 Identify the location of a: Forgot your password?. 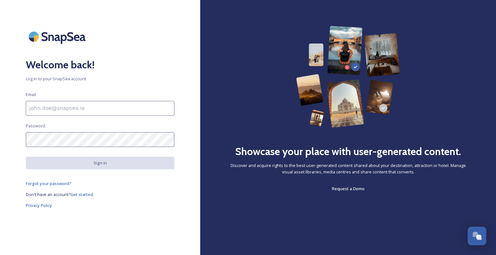
(100, 184).